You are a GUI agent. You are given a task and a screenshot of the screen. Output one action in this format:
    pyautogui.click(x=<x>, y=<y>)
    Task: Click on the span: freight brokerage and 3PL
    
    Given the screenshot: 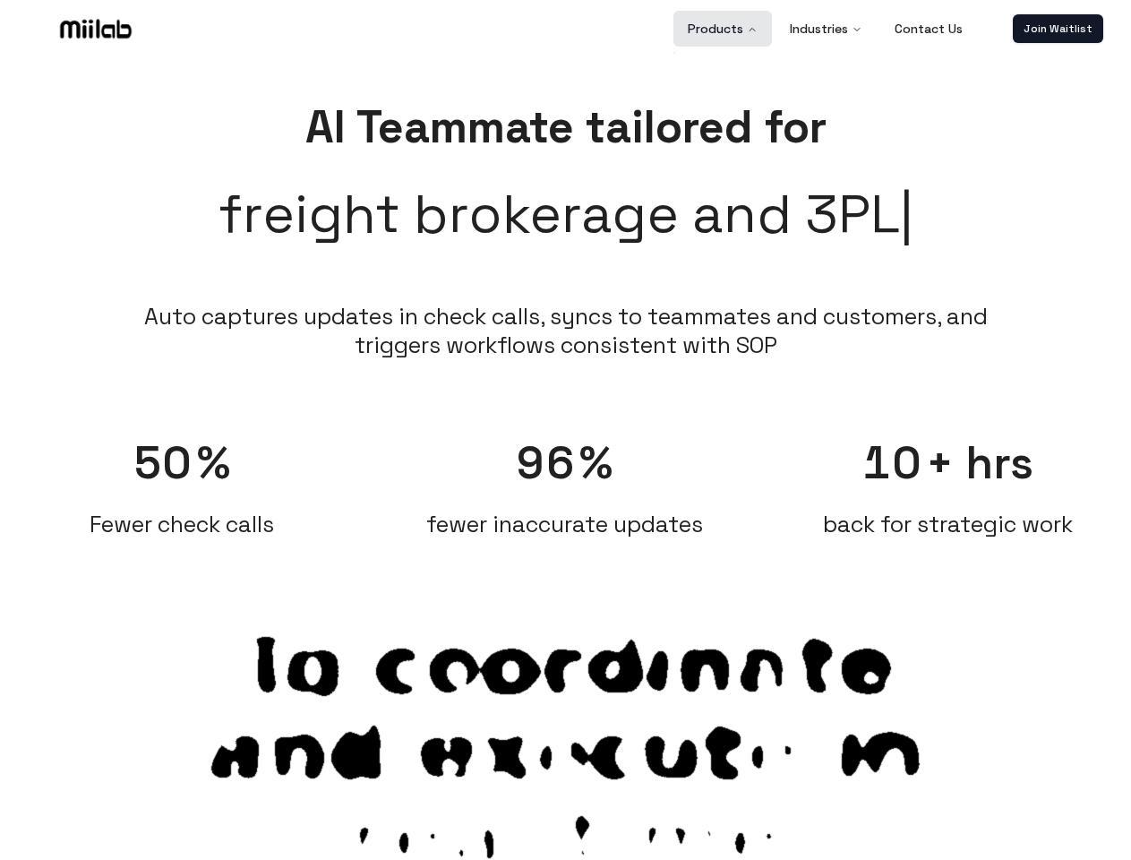 What is the action you would take?
    pyautogui.click(x=566, y=214)
    